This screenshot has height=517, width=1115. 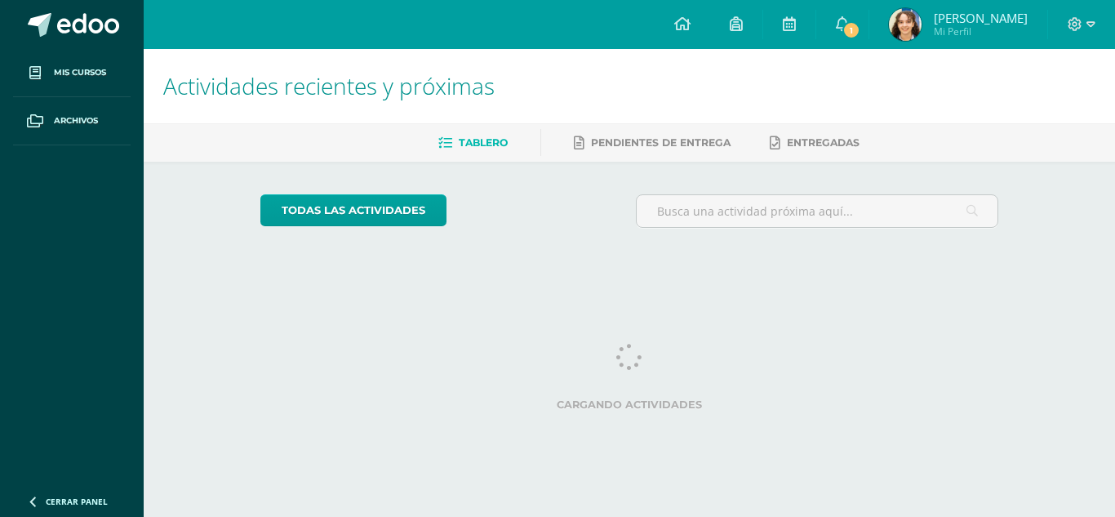 I want to click on input: Busca una actividad próxima aquí..., so click(x=817, y=211).